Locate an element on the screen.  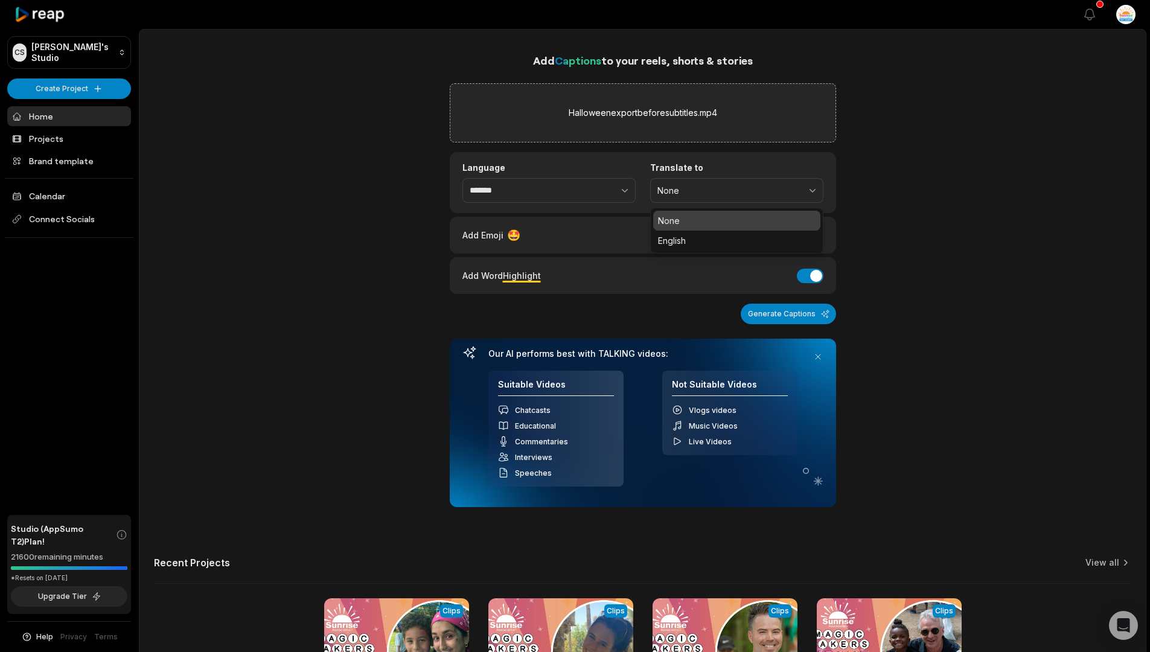
span: Highlight is located at coordinates (521, 275).